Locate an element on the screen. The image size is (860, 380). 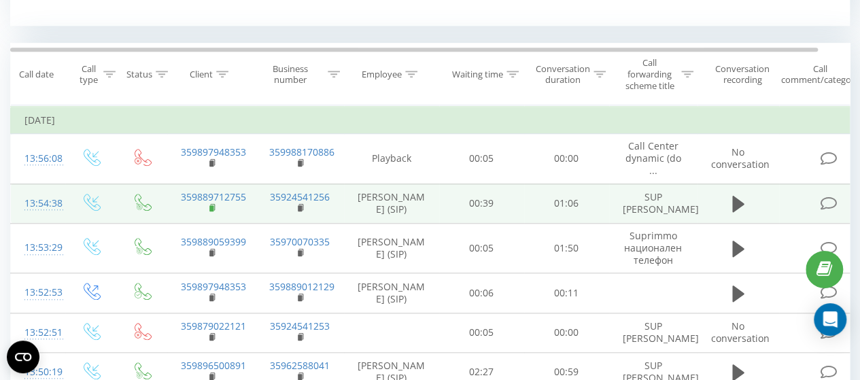
div: Status is located at coordinates (139, 74).